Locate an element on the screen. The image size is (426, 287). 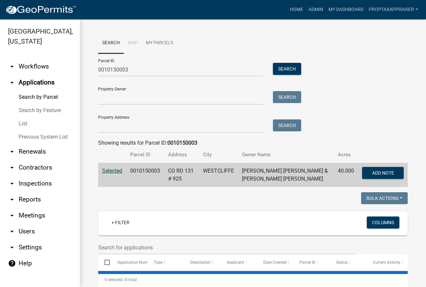
td: 0010150003 is located at coordinates (145, 175).